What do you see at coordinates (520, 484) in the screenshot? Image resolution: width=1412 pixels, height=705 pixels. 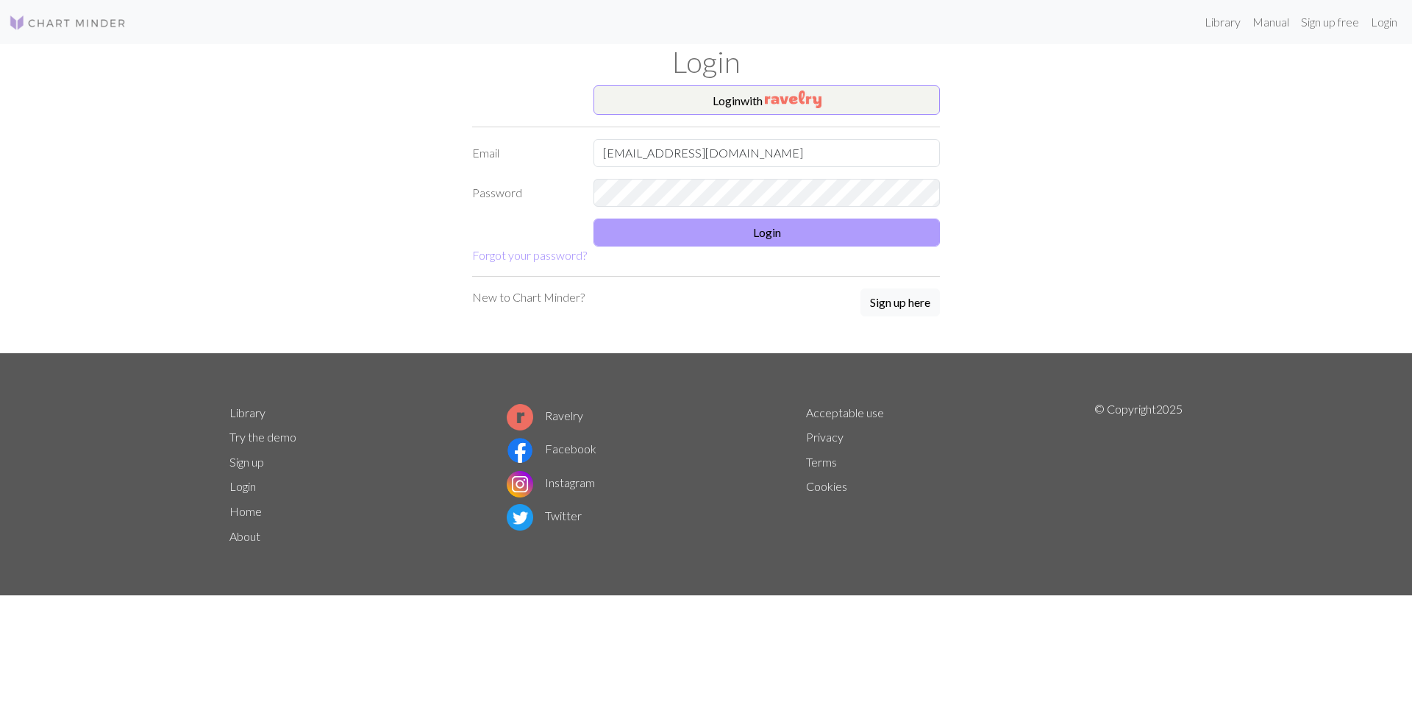 I see `img: Instagram logo` at bounding box center [520, 484].